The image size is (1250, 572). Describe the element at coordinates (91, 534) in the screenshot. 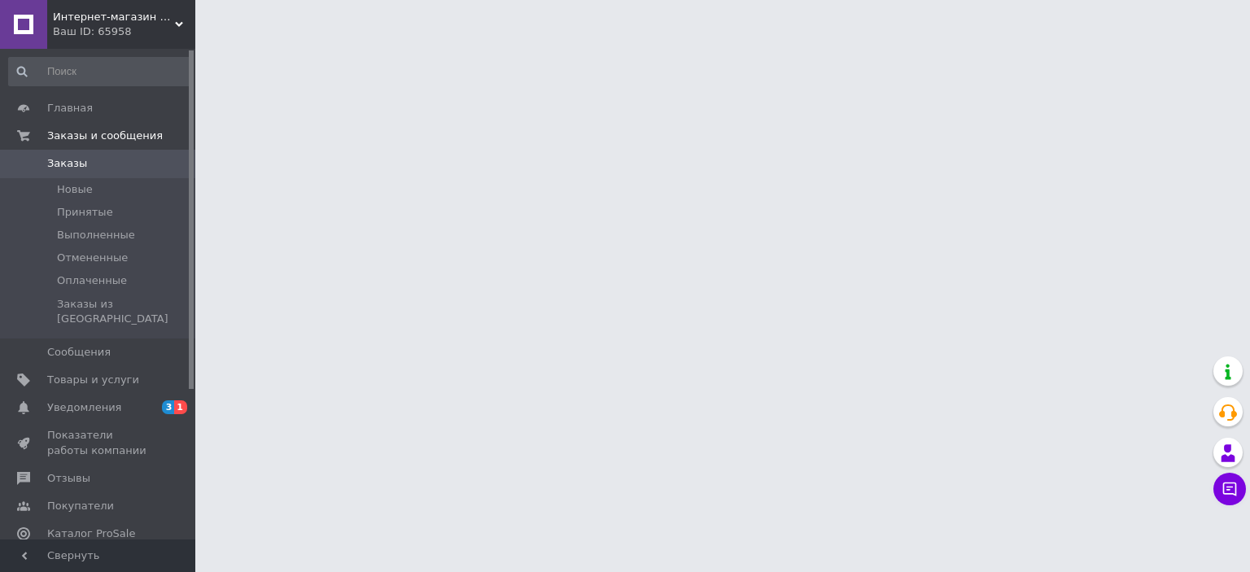

I see `span: Каталог ProSale` at that location.